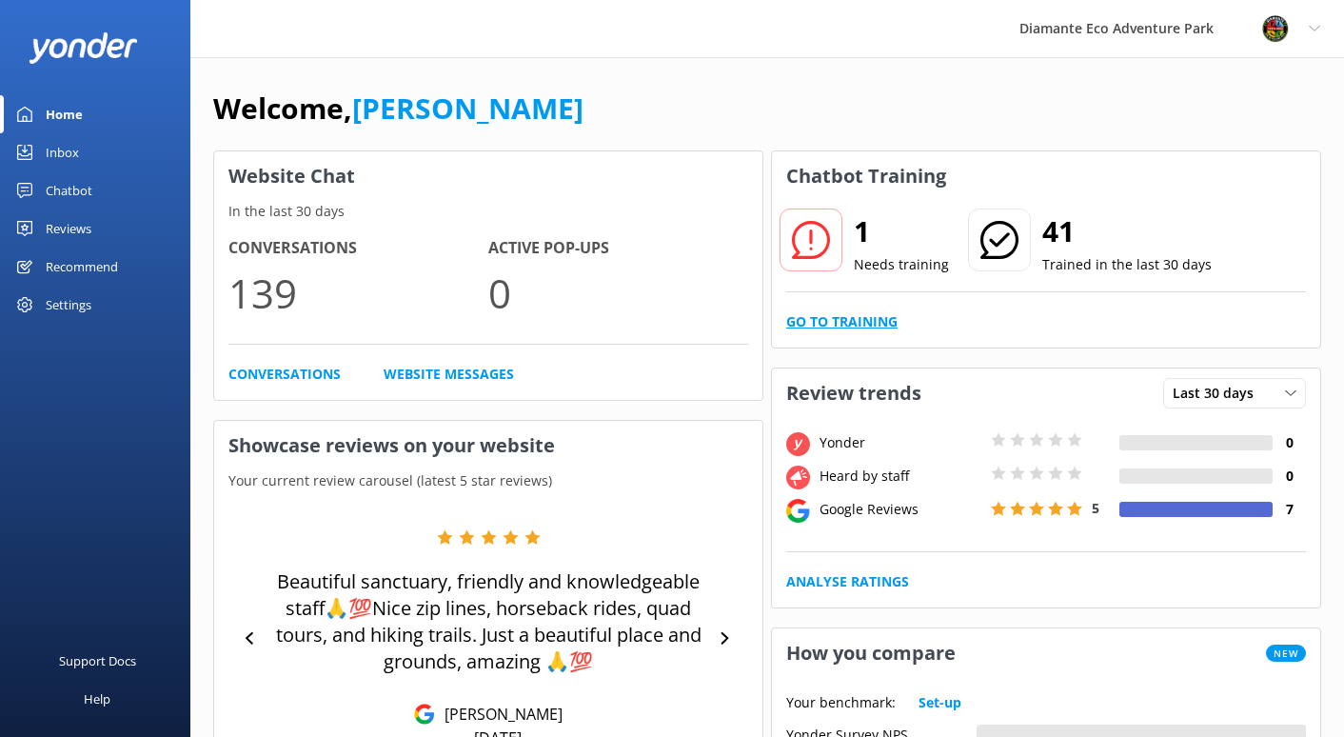 The width and height of the screenshot is (1344, 737). Describe the element at coordinates (902, 265) in the screenshot. I see `p: Needs training` at that location.